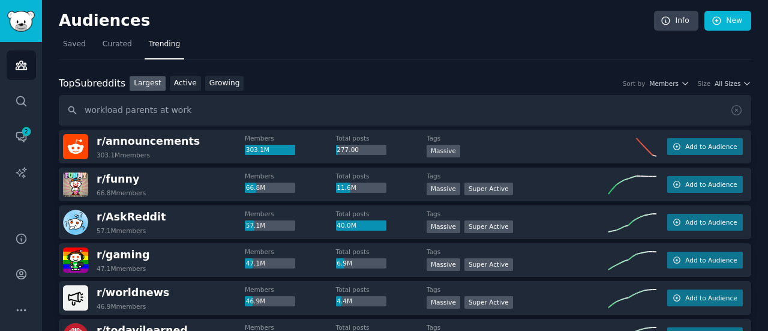  What do you see at coordinates (76, 222) in the screenshot?
I see `img: AskReddit` at bounding box center [76, 222].